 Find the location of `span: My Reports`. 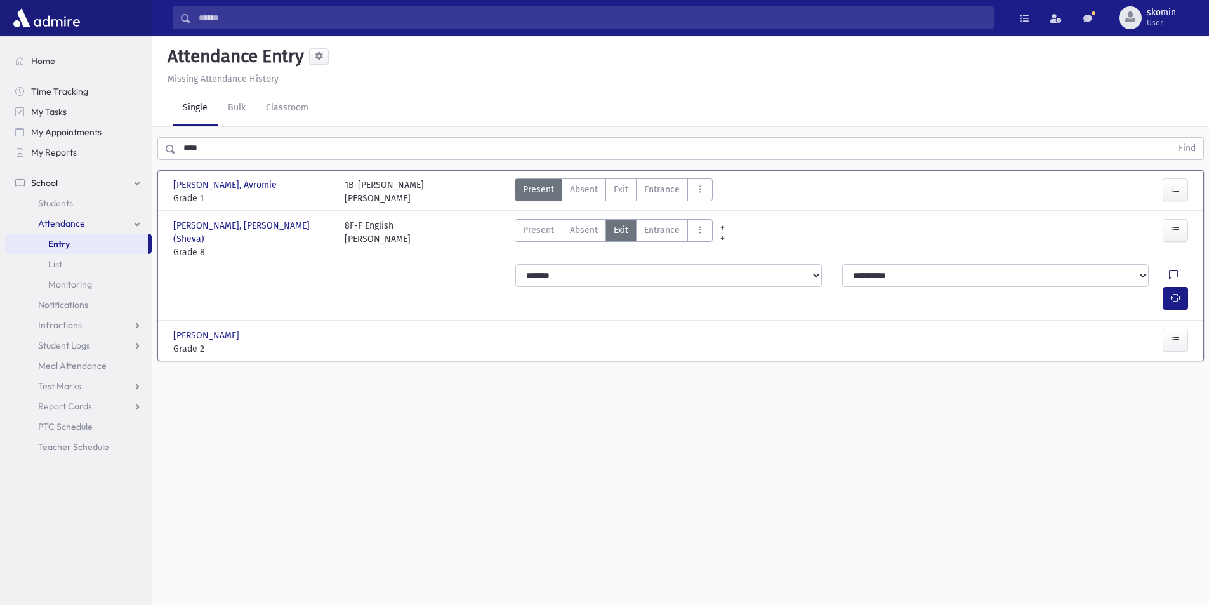

span: My Reports is located at coordinates (54, 152).